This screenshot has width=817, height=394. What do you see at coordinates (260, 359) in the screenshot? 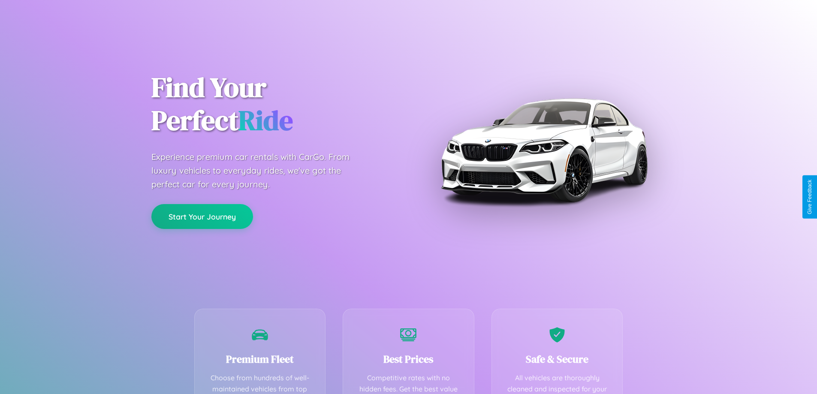
I see `h3: Premium Fleet` at bounding box center [260, 359].